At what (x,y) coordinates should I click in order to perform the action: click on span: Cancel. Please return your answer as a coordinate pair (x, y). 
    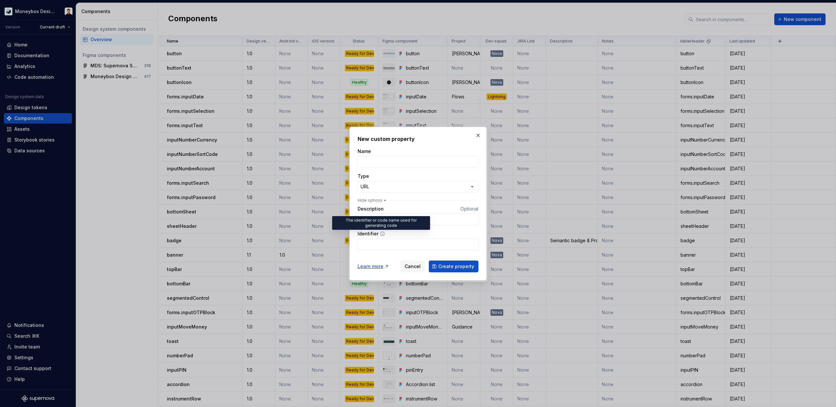
    Looking at the image, I should click on (413, 266).